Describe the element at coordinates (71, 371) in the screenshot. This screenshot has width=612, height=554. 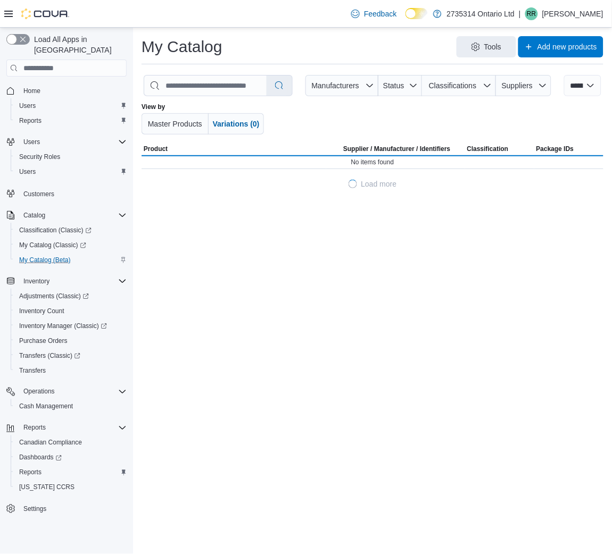
I see `button: Transfers` at that location.